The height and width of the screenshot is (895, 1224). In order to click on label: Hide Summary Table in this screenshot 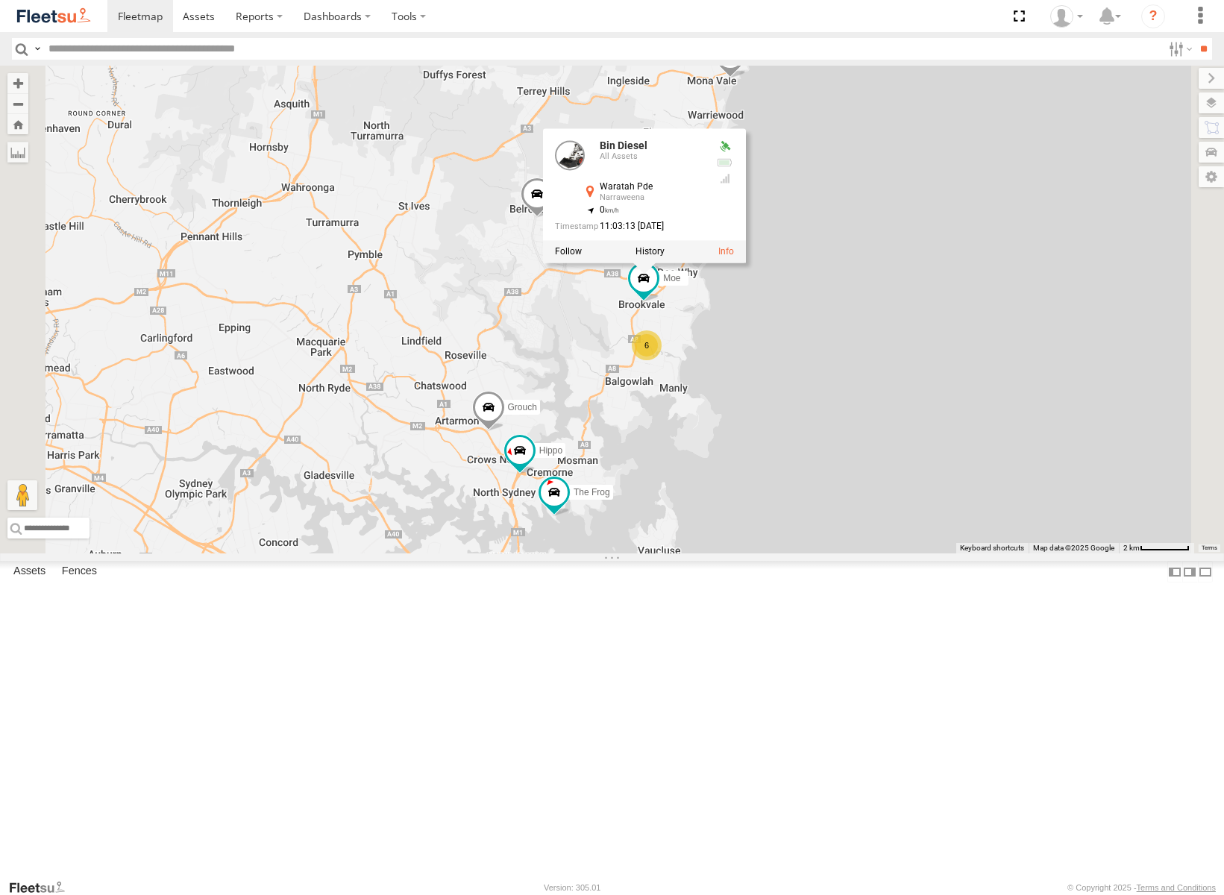, I will do `click(1206, 571)`.